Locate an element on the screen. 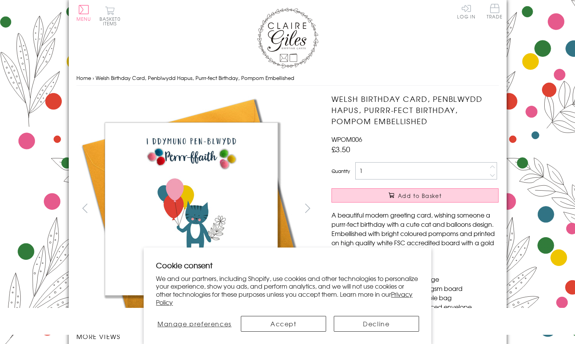 The image size is (575, 344). span: 0 items is located at coordinates (112, 21).